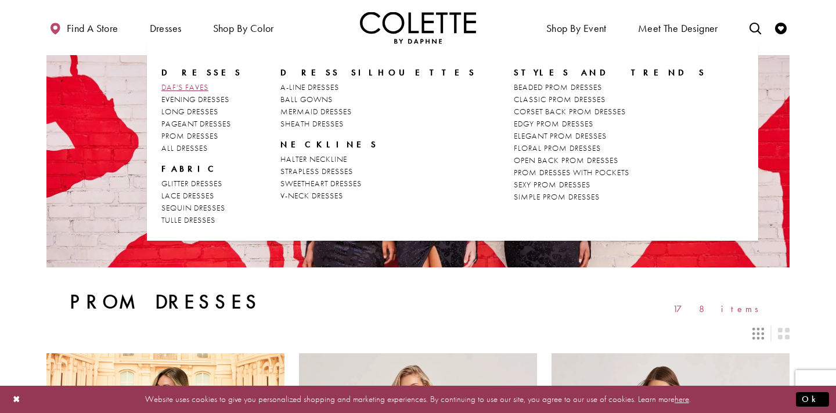  Describe the element at coordinates (681, 399) in the screenshot. I see `a: here` at that location.